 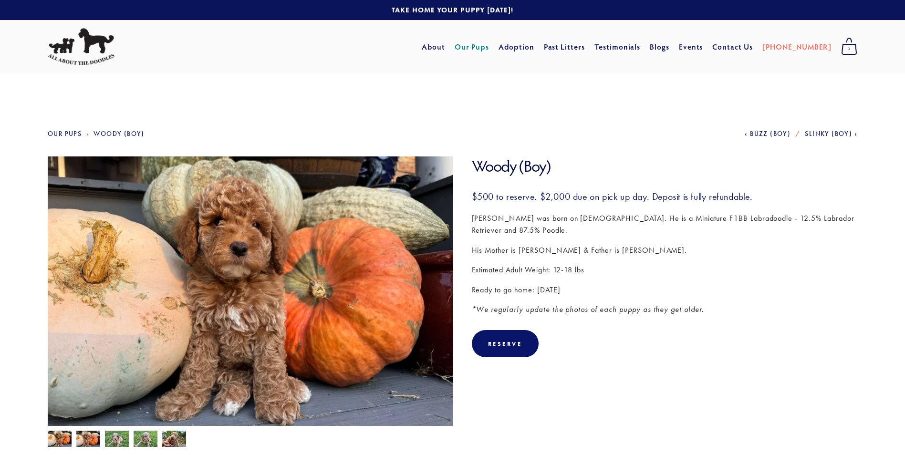 I want to click on img: Woody 4.jpg, so click(x=60, y=440).